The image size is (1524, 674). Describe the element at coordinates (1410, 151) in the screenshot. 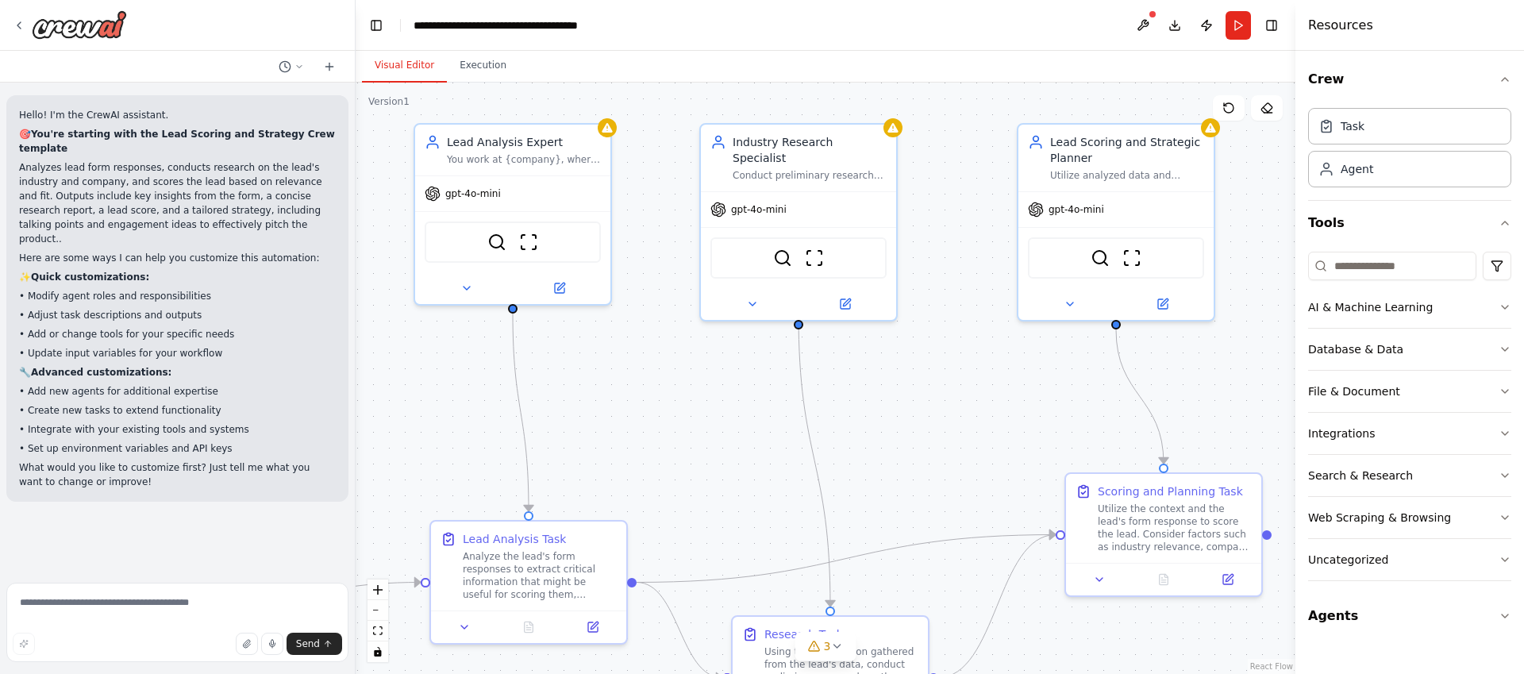

I see `div: Crew` at that location.